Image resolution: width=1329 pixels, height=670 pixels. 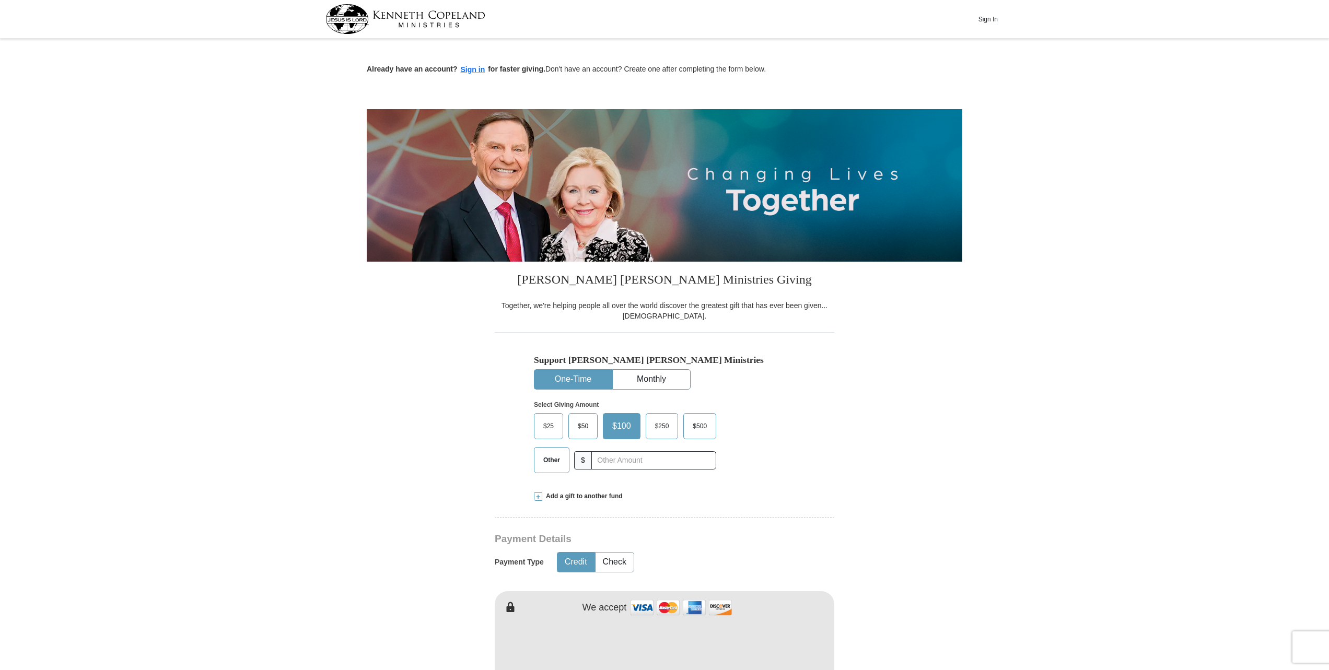 I want to click on span: $25, so click(x=549, y=426).